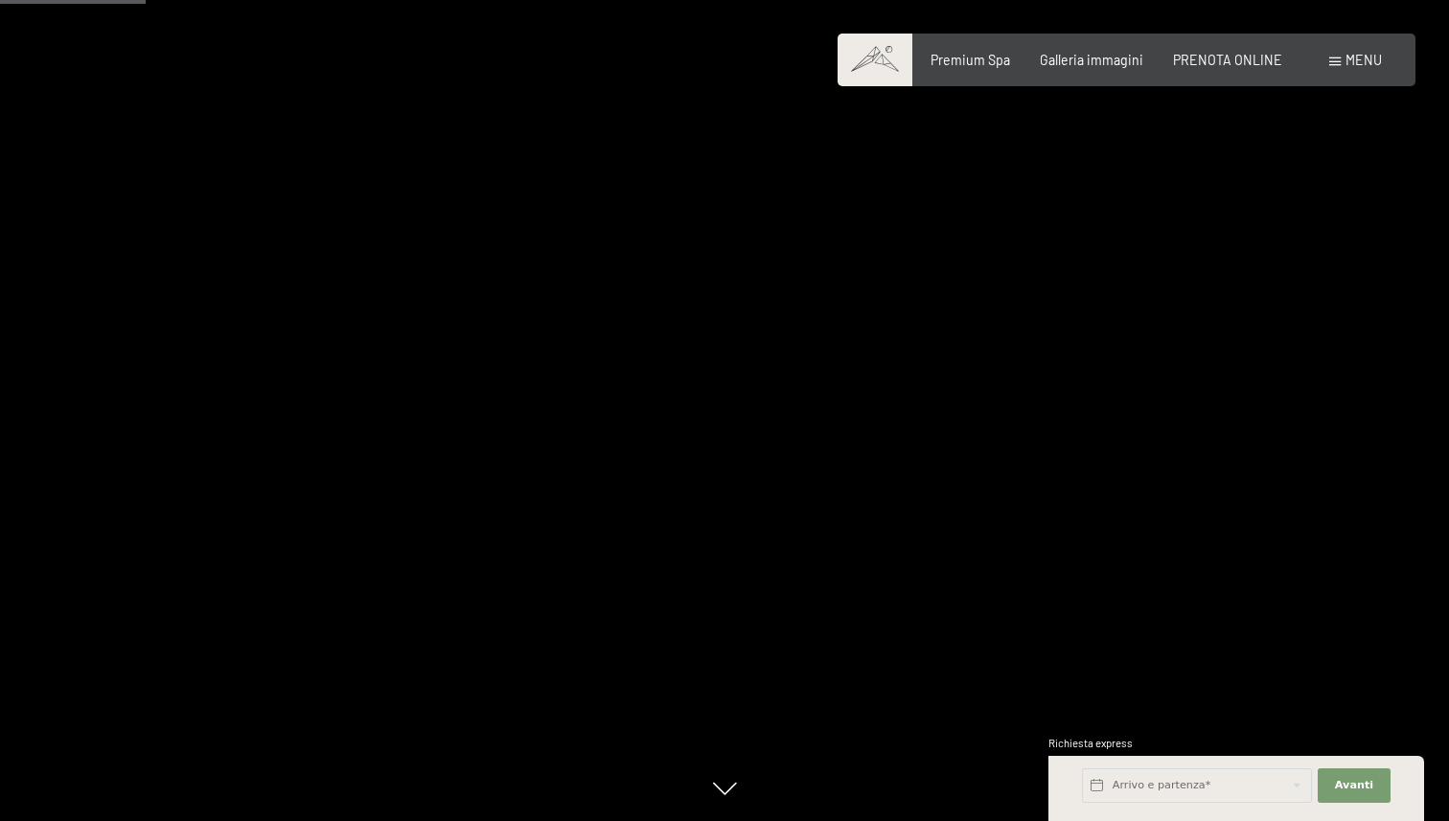 This screenshot has height=821, width=1449. What do you see at coordinates (1364, 59) in the screenshot?
I see `span: Menu` at bounding box center [1364, 59].